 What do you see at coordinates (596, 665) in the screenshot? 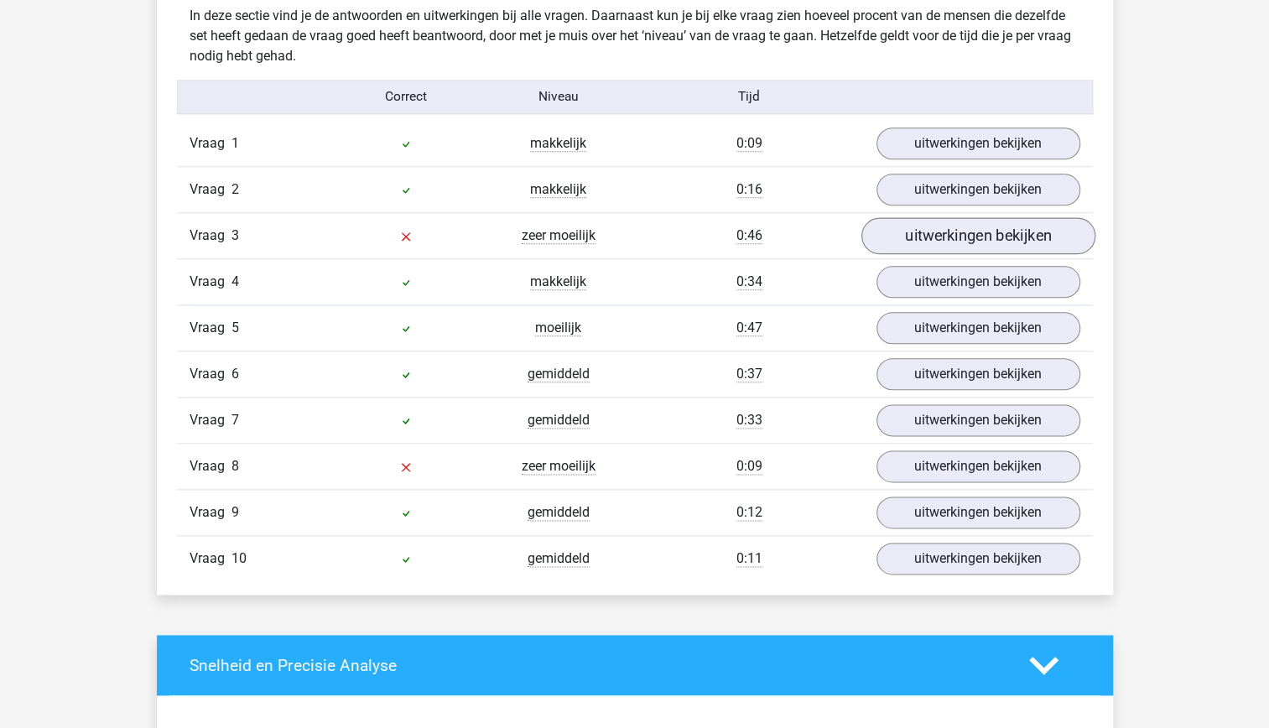
I see `h4: Snelheid en Precisie Analyse` at bounding box center [596, 665].